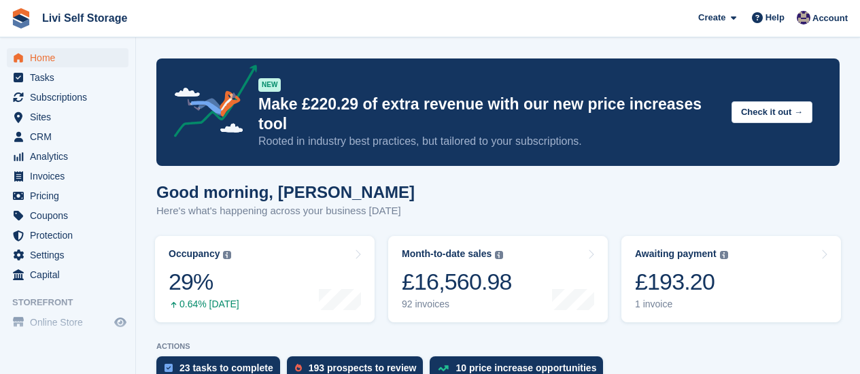 Image resolution: width=860 pixels, height=374 pixels. What do you see at coordinates (73, 303) in the screenshot?
I see `span: Storefront` at bounding box center [73, 303].